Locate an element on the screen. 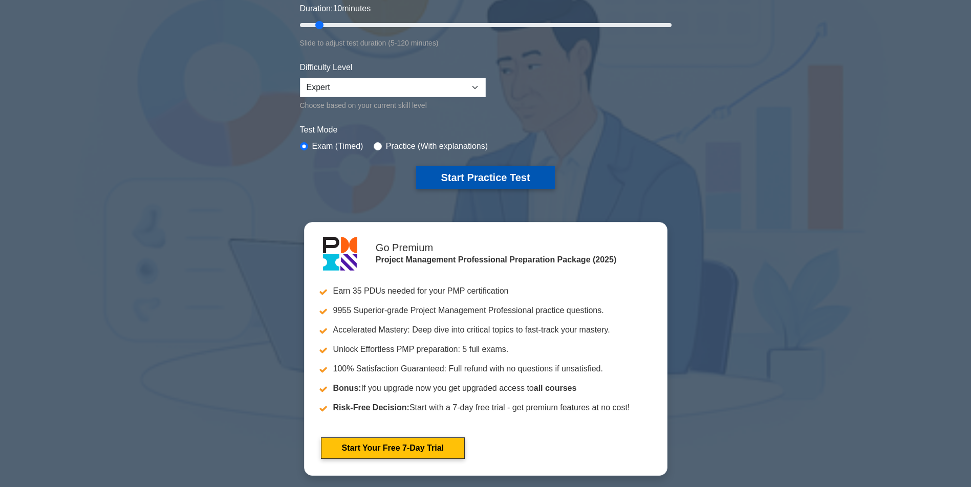 This screenshot has height=487, width=971. label: Difficulty Level is located at coordinates (326, 68).